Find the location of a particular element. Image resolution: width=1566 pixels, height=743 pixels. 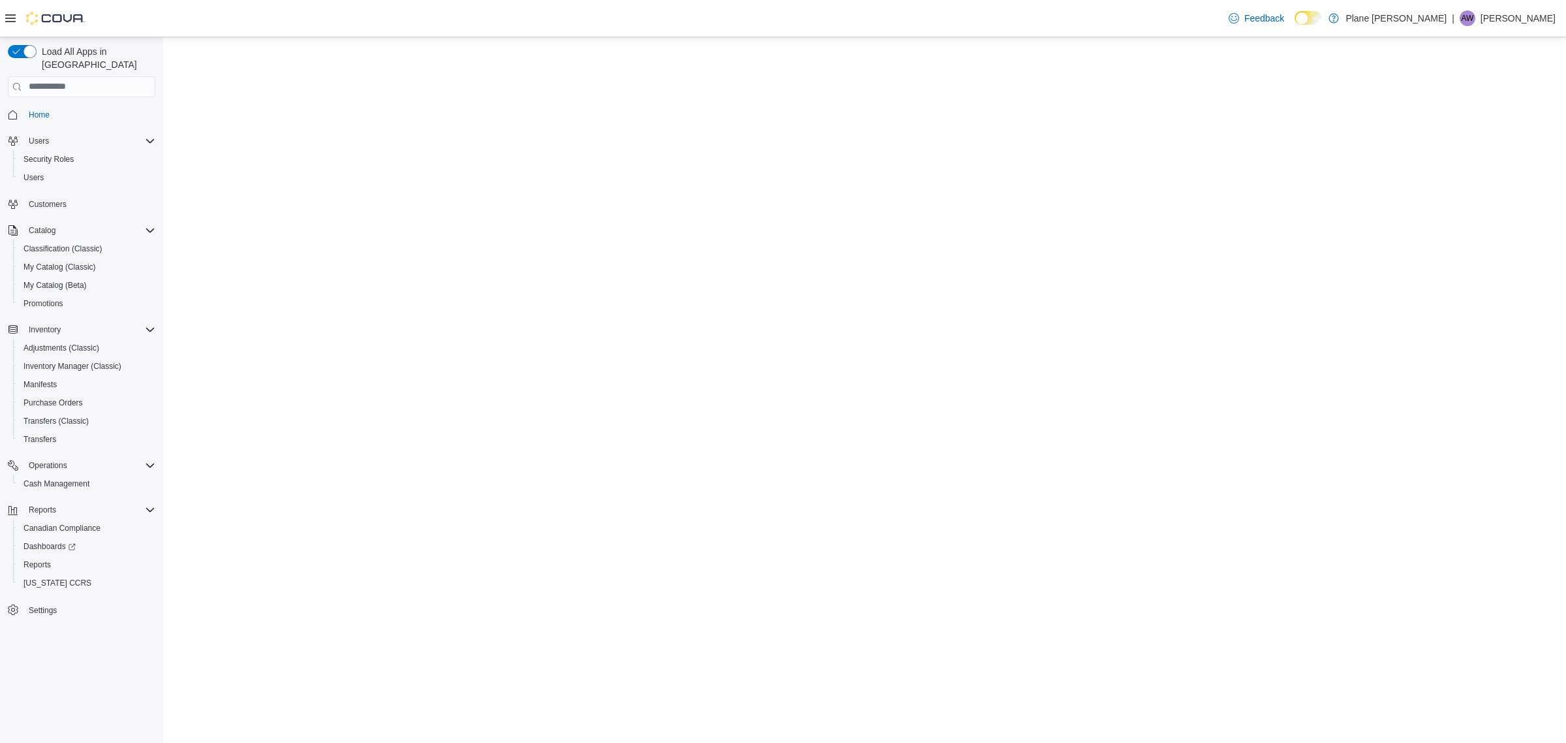

span: My Catalog (Classic) is located at coordinates (87, 267).